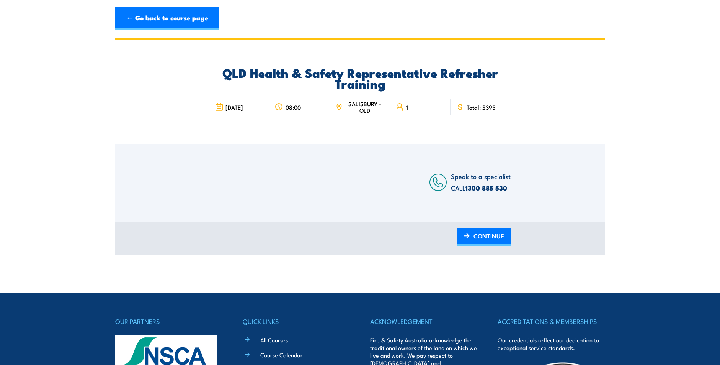 This screenshot has height=365, width=720. What do you see at coordinates (424, 321) in the screenshot?
I see `h4: ACKNOWLEDGEMENT` at bounding box center [424, 321].